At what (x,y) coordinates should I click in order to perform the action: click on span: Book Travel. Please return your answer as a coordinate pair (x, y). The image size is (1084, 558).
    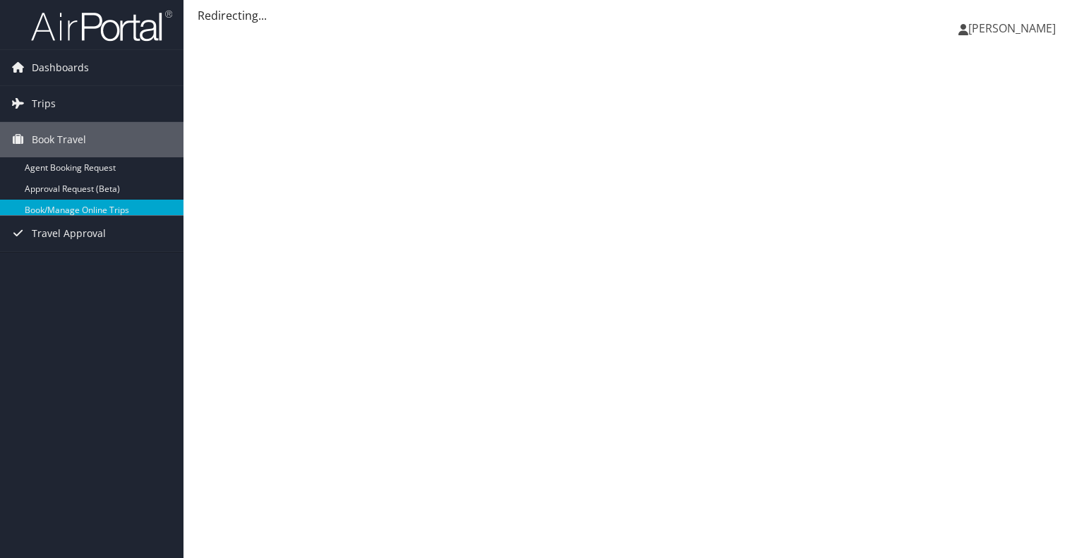
    Looking at the image, I should click on (59, 140).